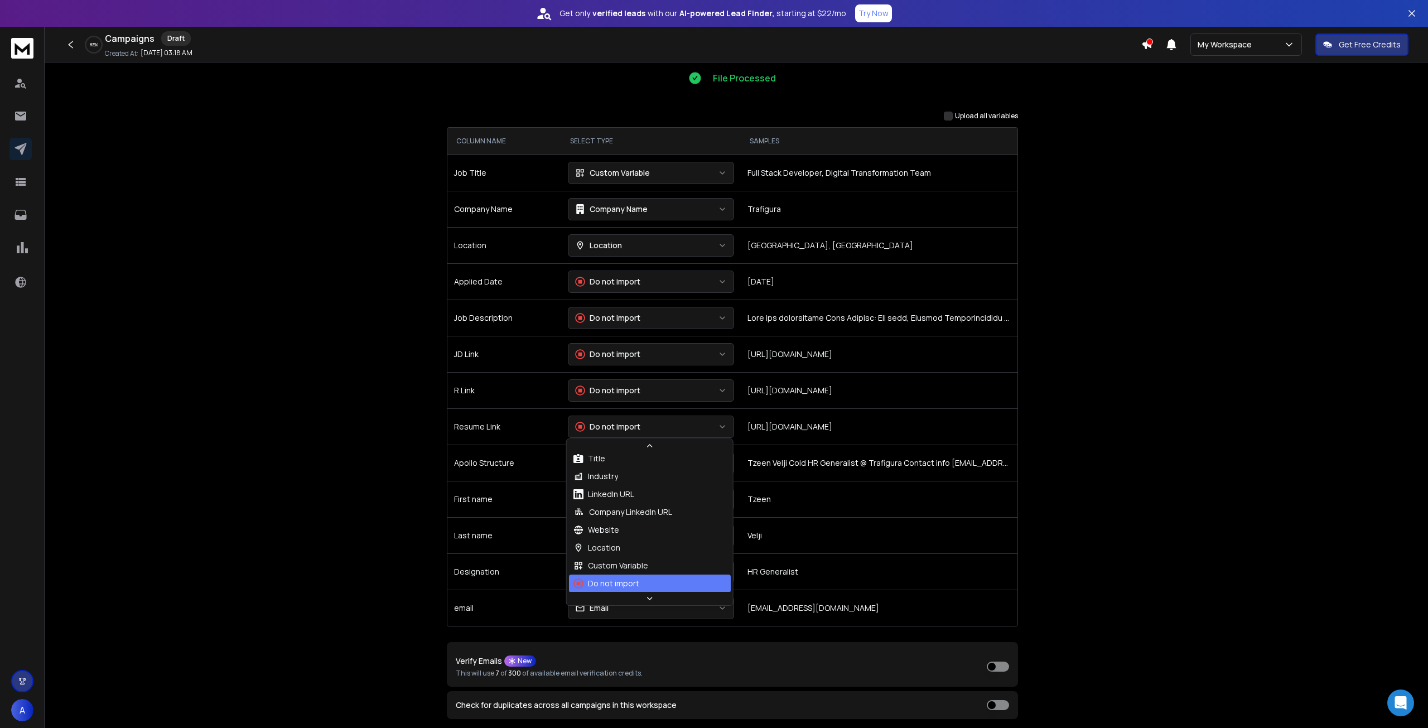 The image size is (1428, 728). What do you see at coordinates (479, 661) in the screenshot?
I see `p: Verify Emails` at bounding box center [479, 661].